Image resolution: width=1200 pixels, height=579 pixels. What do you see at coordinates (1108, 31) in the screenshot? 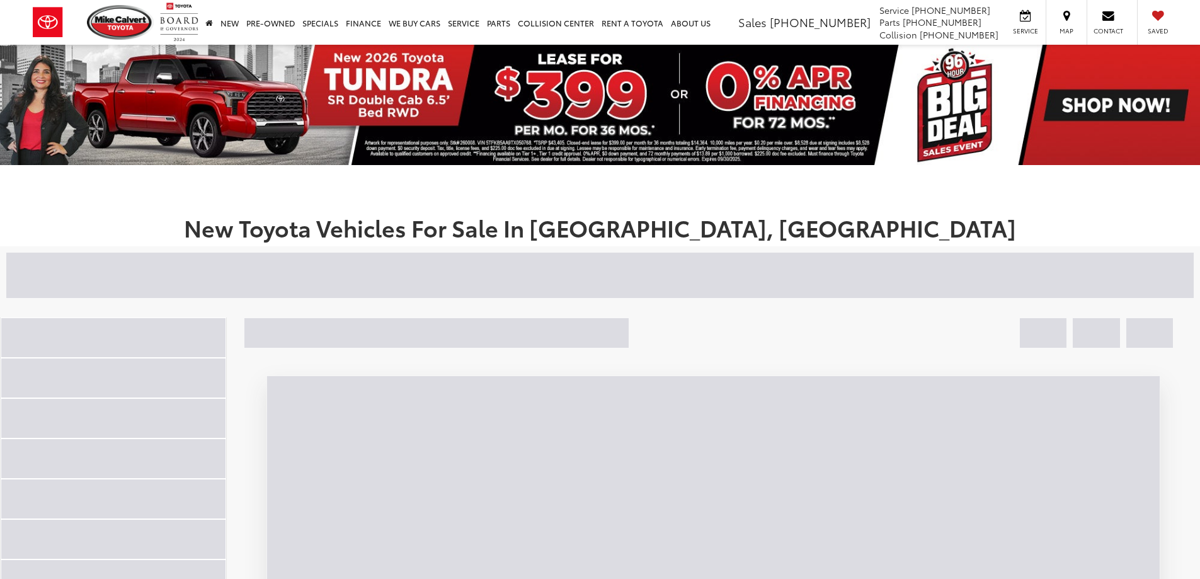
I see `span: Contact` at bounding box center [1108, 31].